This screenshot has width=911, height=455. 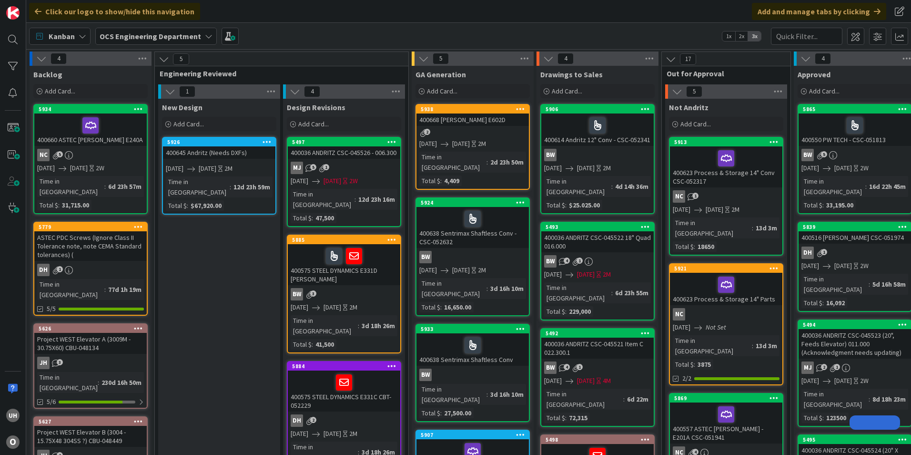 What do you see at coordinates (48, 74) in the screenshot?
I see `span: Backlog` at bounding box center [48, 74].